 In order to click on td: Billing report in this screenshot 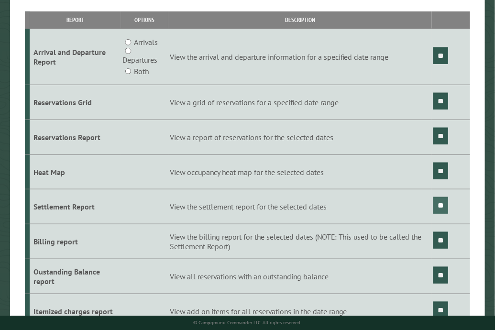, I will do `click(75, 242)`.